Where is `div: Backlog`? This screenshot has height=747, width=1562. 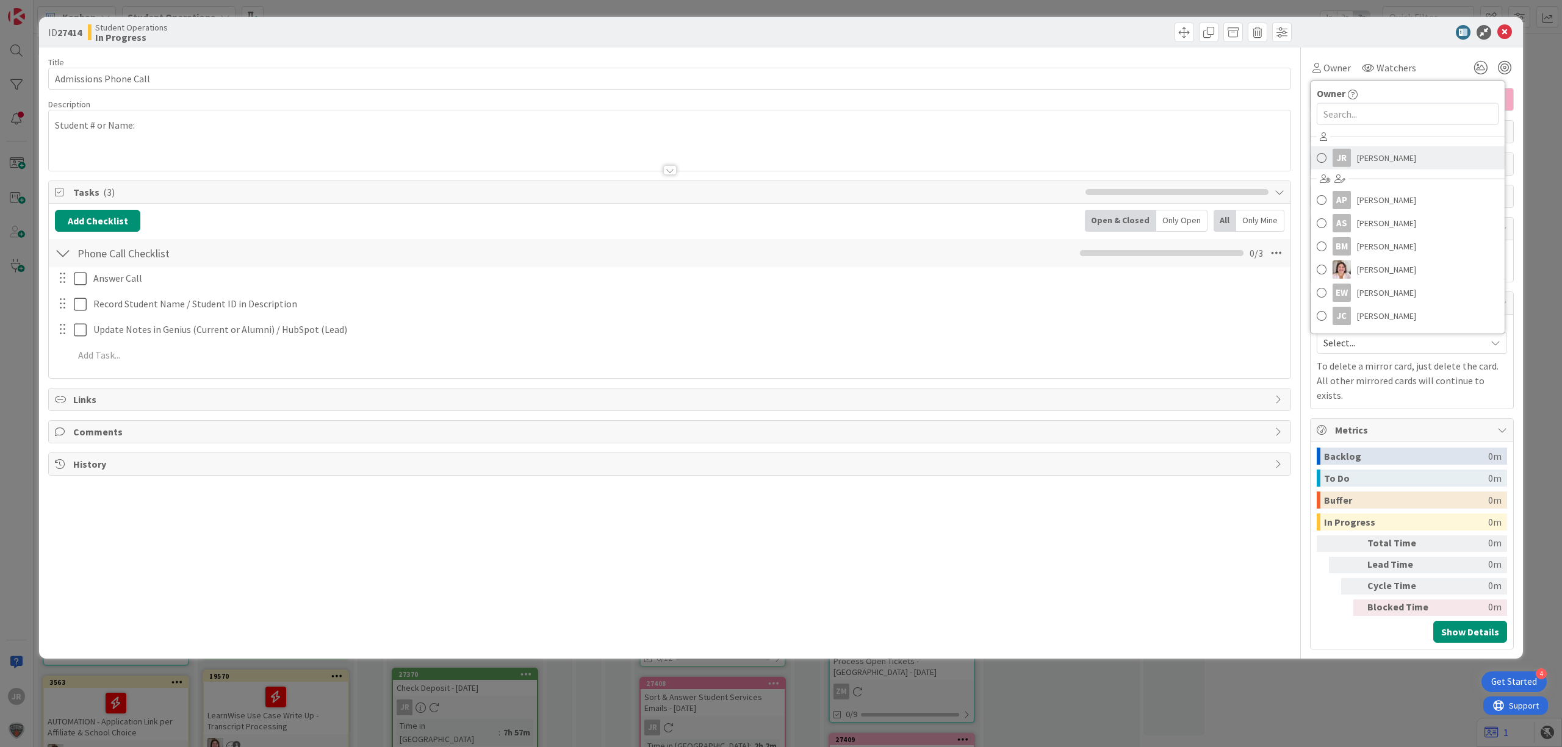 div: Backlog is located at coordinates (1406, 456).